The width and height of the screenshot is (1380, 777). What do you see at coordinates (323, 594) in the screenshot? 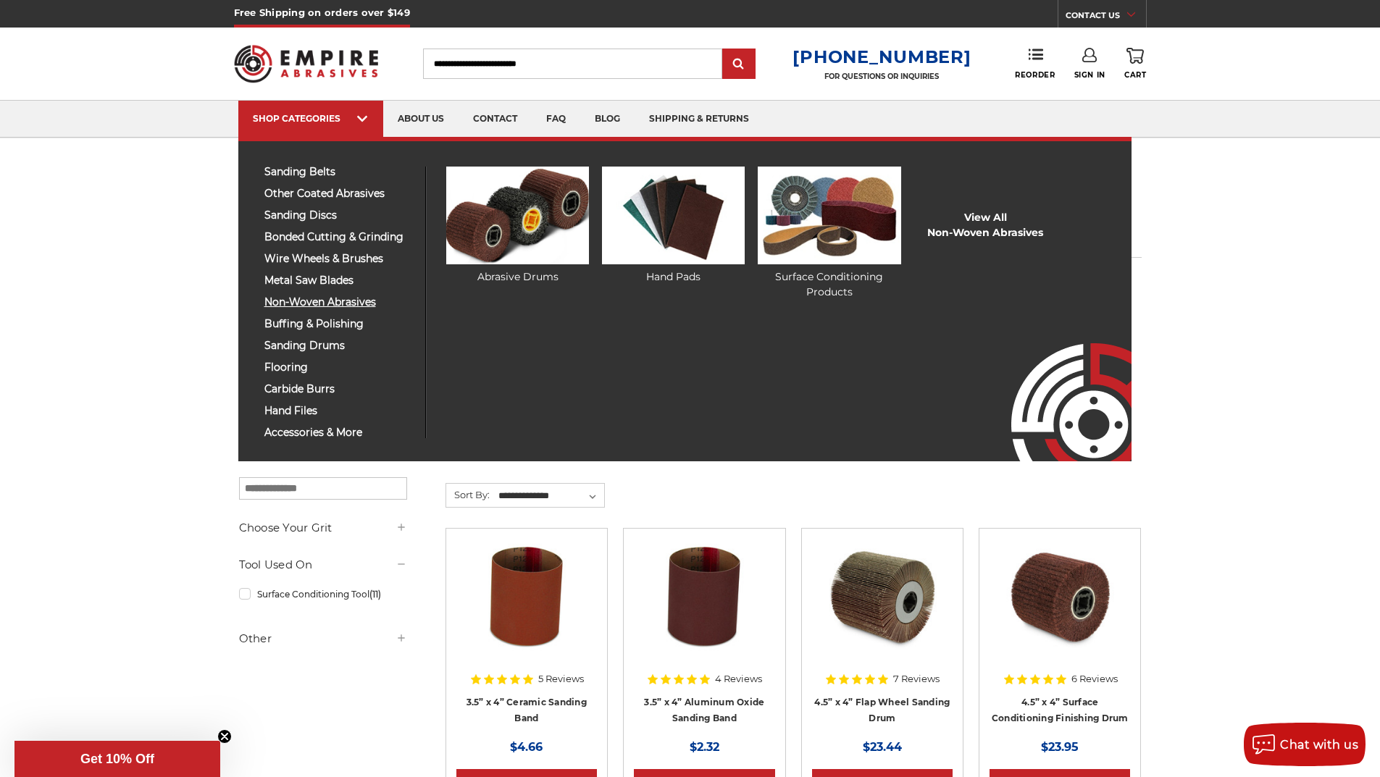
I see `a: Surface Conditioning Tool` at bounding box center [323, 594].